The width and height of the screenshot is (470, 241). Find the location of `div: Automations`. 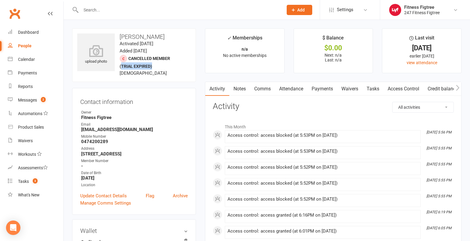

div: Automations is located at coordinates (30, 113).